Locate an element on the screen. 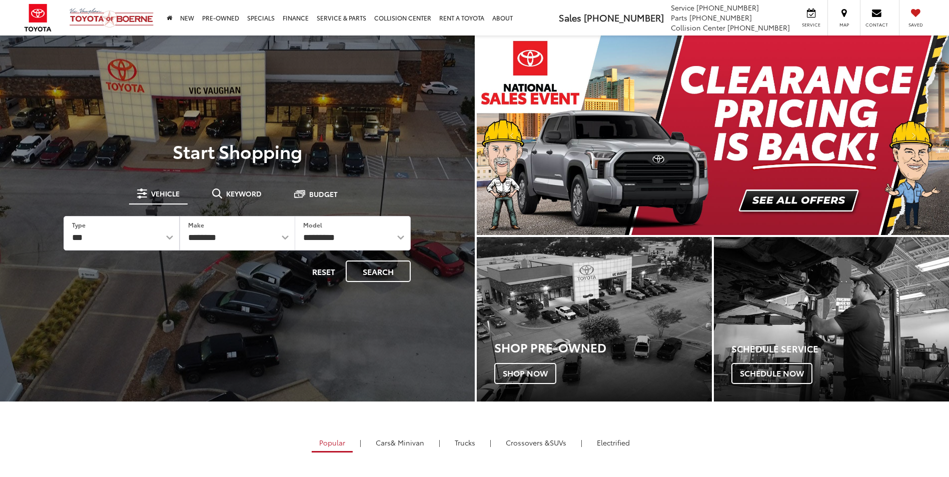 This screenshot has height=477, width=949. span: Crossovers & is located at coordinates (528, 443).